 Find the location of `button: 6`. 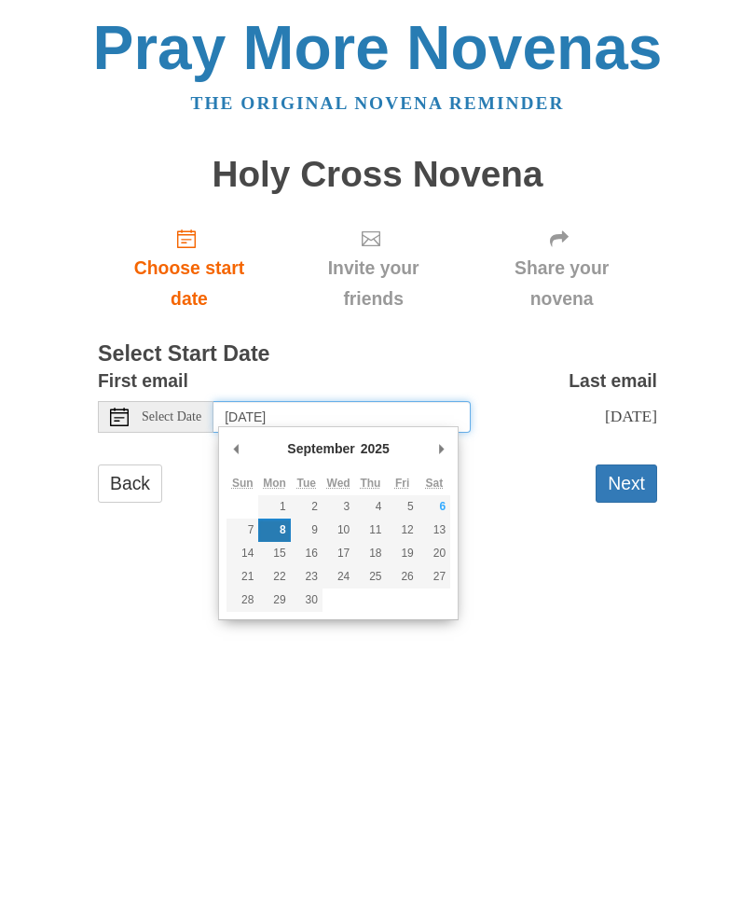

button: 6 is located at coordinates (434, 506).